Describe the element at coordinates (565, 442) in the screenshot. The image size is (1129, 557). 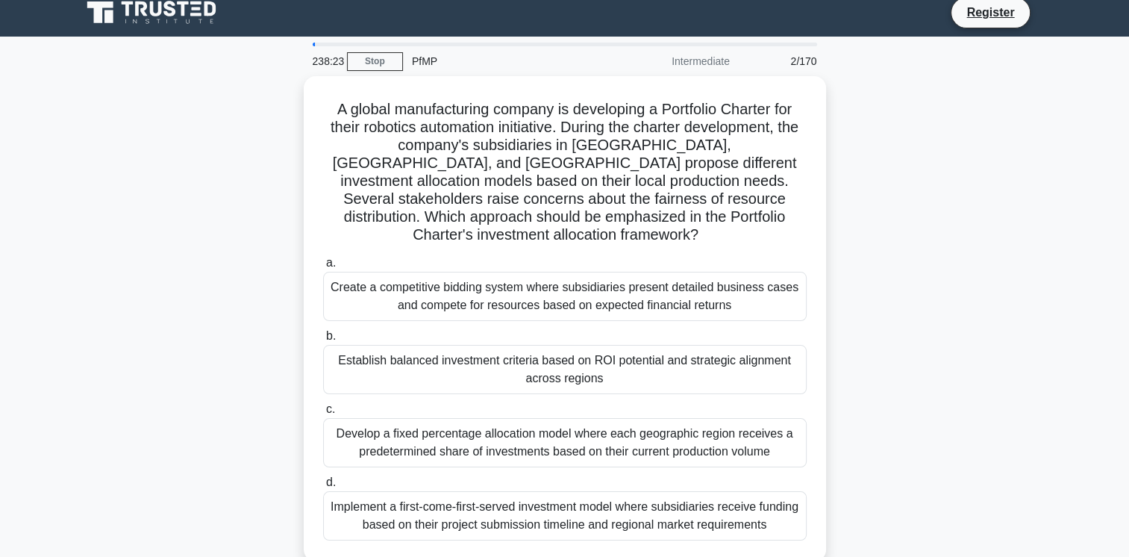
I see `div: Develop a fixed percentage allocation model where each geographic region receives a predetermined...` at that location.